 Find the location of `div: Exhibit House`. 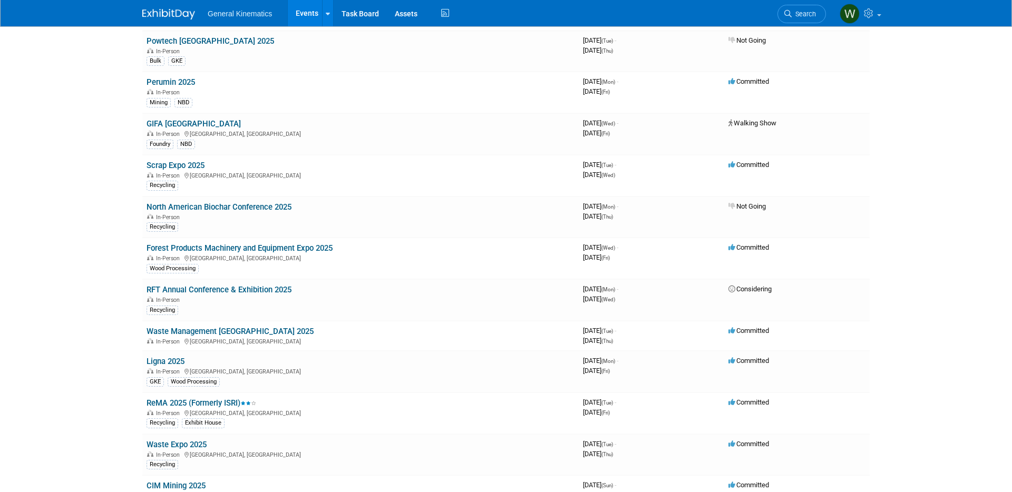

div: Exhibit House is located at coordinates (203, 423).